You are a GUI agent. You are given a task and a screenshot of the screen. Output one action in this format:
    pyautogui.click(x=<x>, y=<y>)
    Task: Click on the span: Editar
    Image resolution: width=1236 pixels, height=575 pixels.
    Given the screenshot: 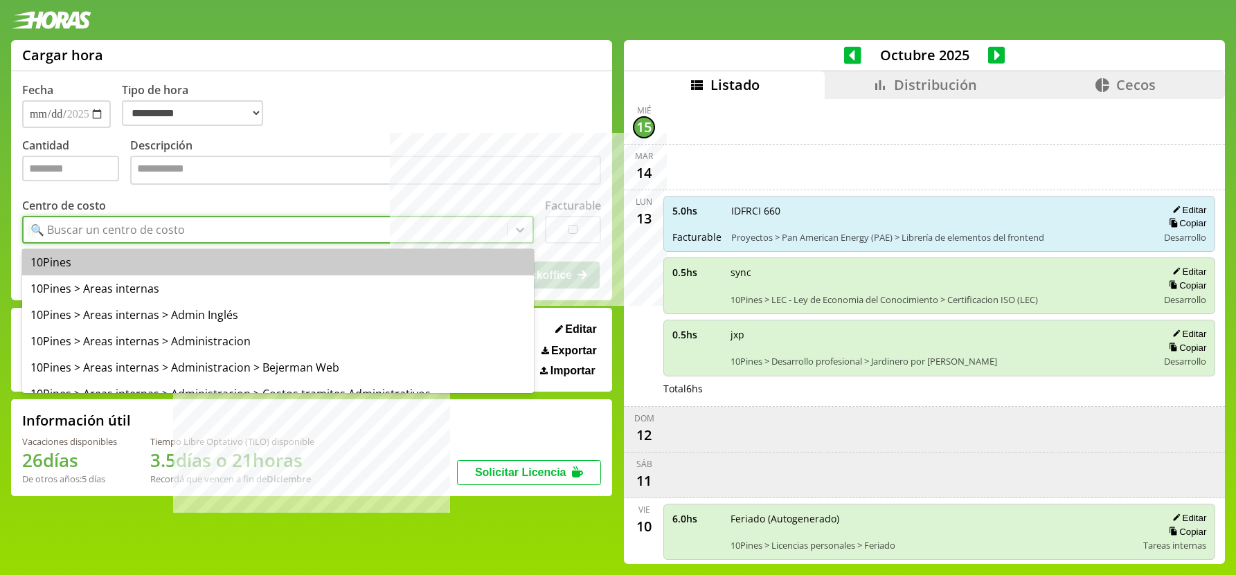 What is the action you would take?
    pyautogui.click(x=580, y=329)
    